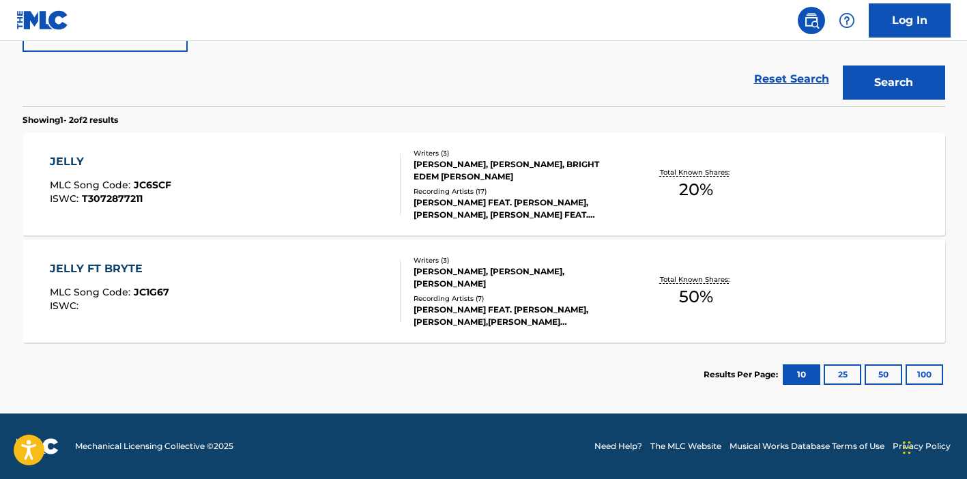 The height and width of the screenshot is (479, 967). Describe the element at coordinates (933, 447) in the screenshot. I see `div: Chat Widget` at that location.